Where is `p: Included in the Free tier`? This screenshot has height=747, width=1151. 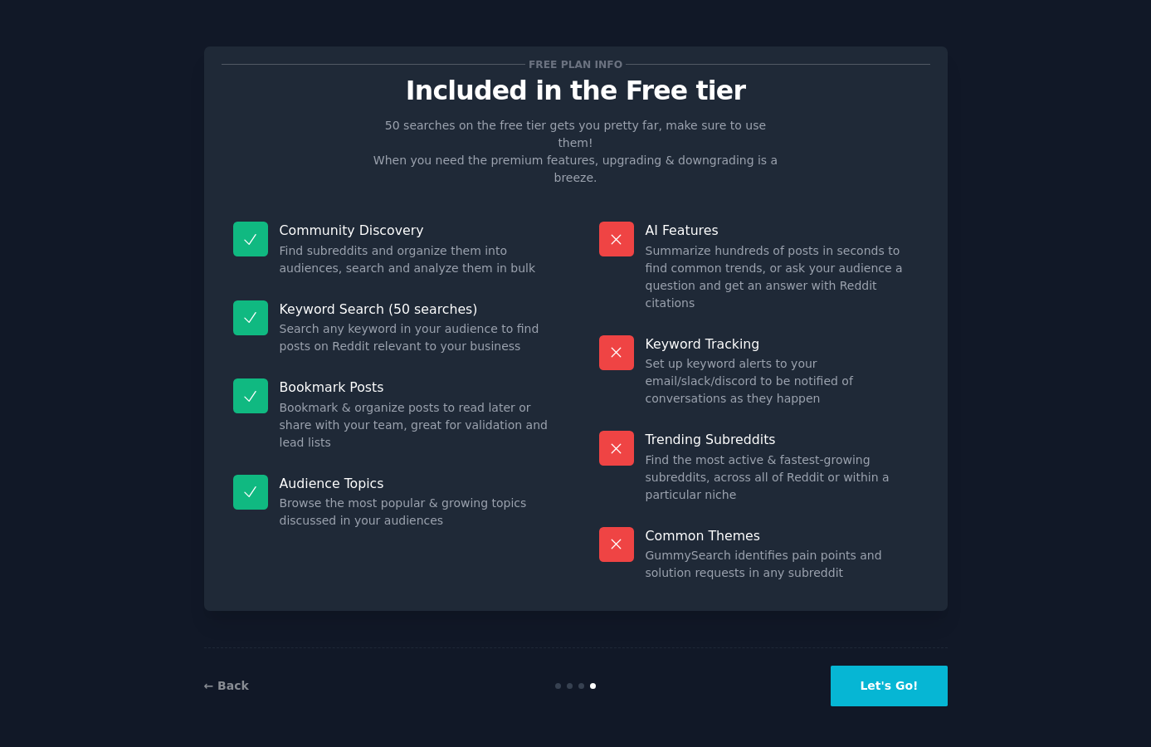
p: Included in the Free tier is located at coordinates (576, 90).